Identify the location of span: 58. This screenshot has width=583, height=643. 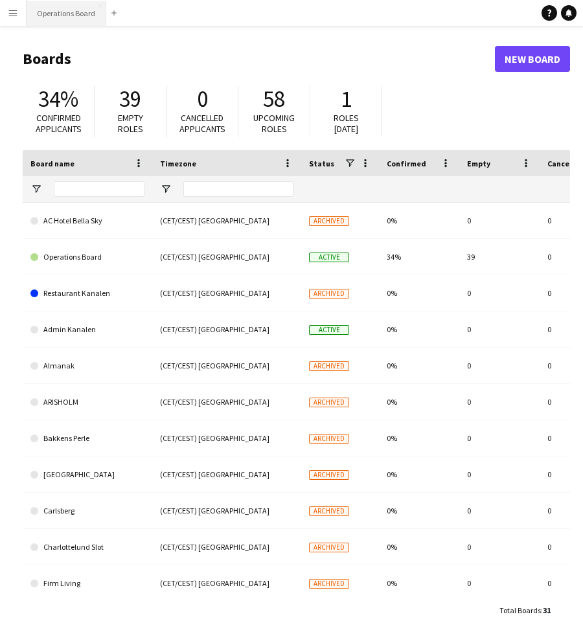
(274, 99).